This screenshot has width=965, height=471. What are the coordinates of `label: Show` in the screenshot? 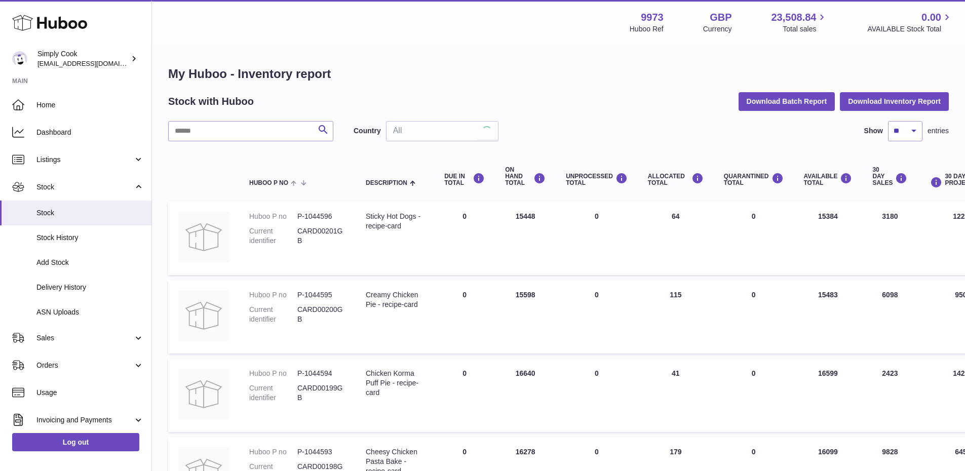 It's located at (873, 131).